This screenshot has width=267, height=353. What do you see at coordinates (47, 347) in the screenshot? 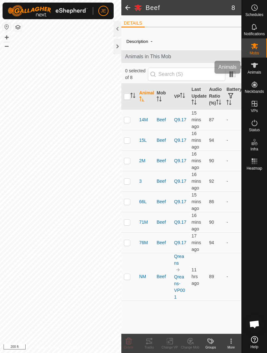
I see `a: Privacy Policy` at bounding box center [47, 347].